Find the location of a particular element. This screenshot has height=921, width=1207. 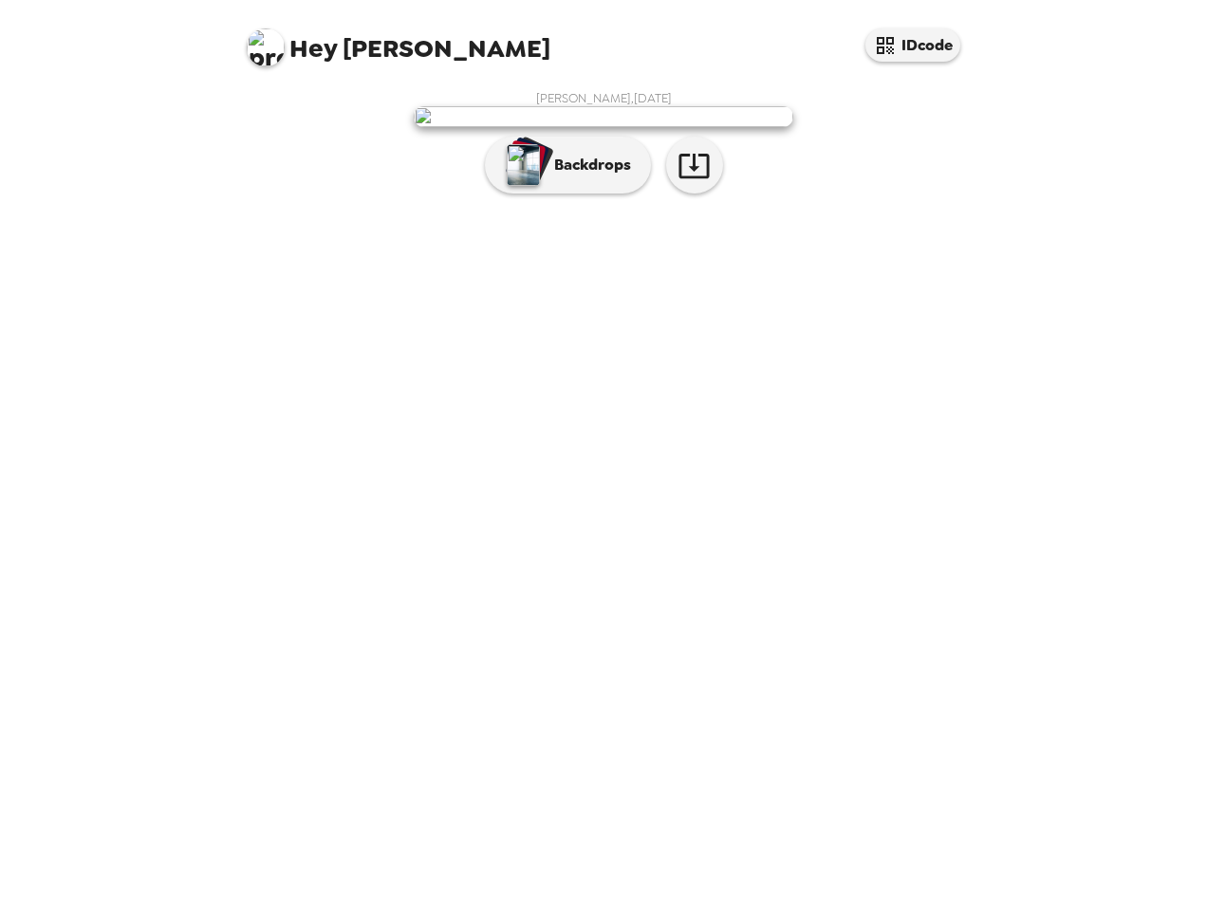

p: Backdrops is located at coordinates (587, 165).